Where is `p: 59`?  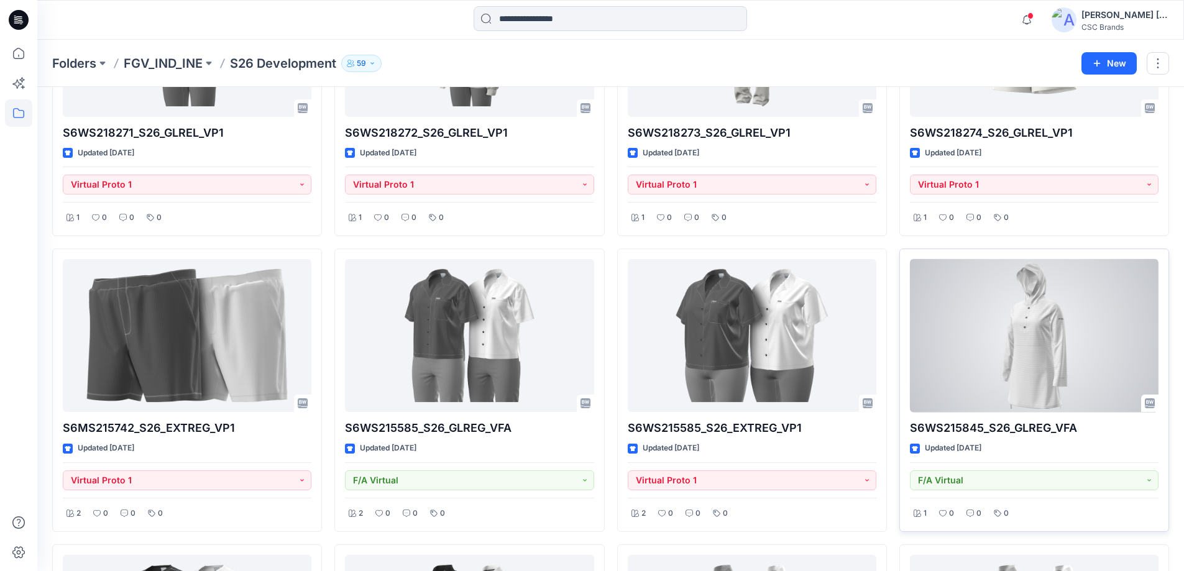
p: 59 is located at coordinates (361, 63).